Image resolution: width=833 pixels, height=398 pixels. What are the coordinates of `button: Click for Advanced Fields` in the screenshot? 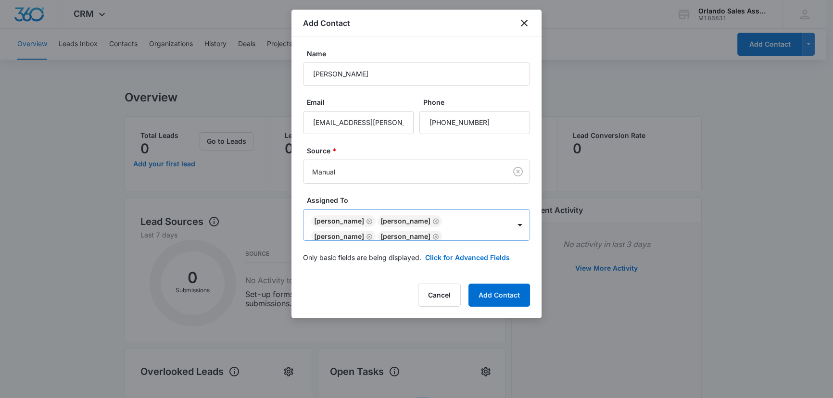 It's located at (468, 257).